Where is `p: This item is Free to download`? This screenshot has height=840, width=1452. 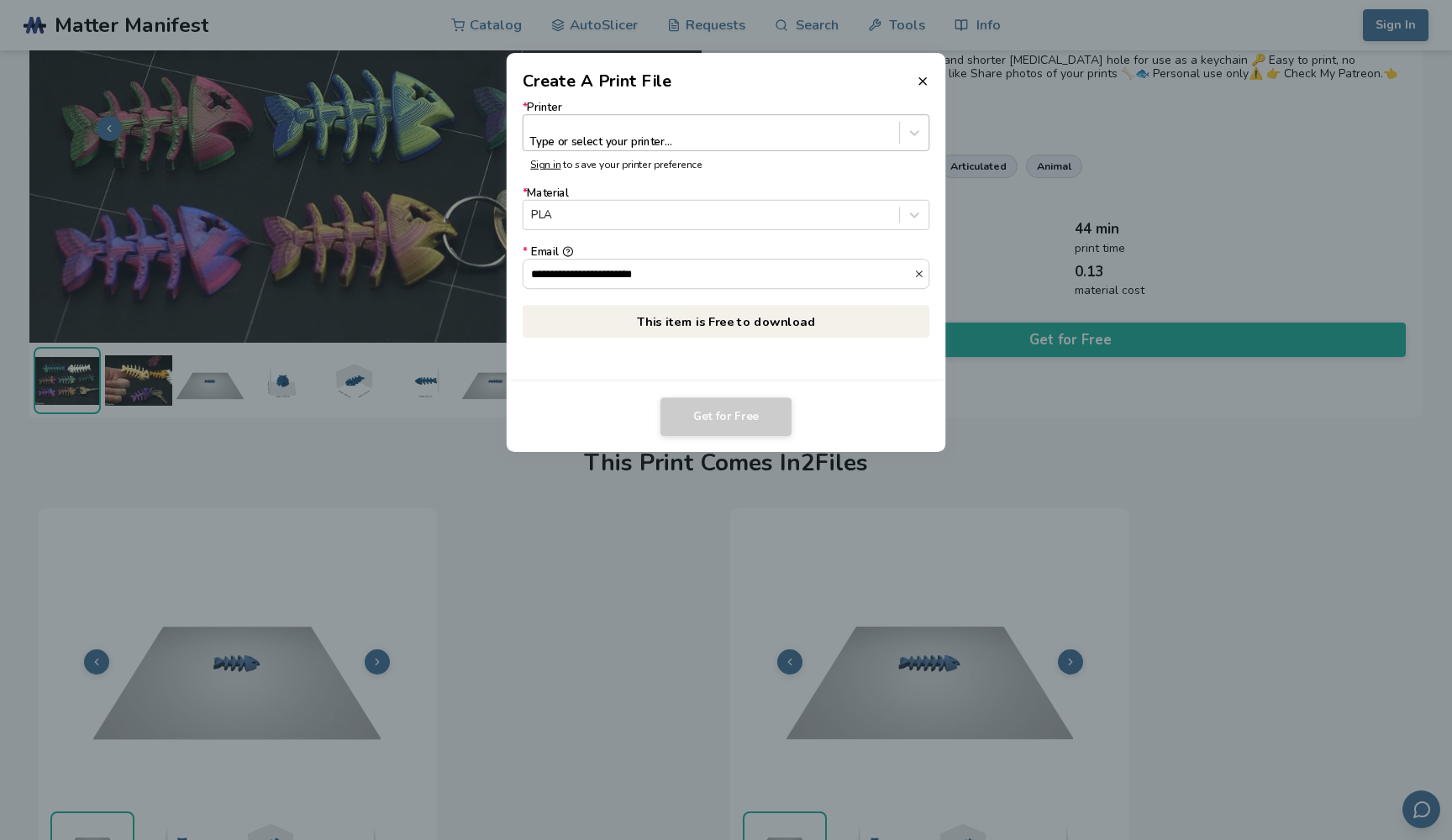 p: This item is Free to download is located at coordinates (726, 321).